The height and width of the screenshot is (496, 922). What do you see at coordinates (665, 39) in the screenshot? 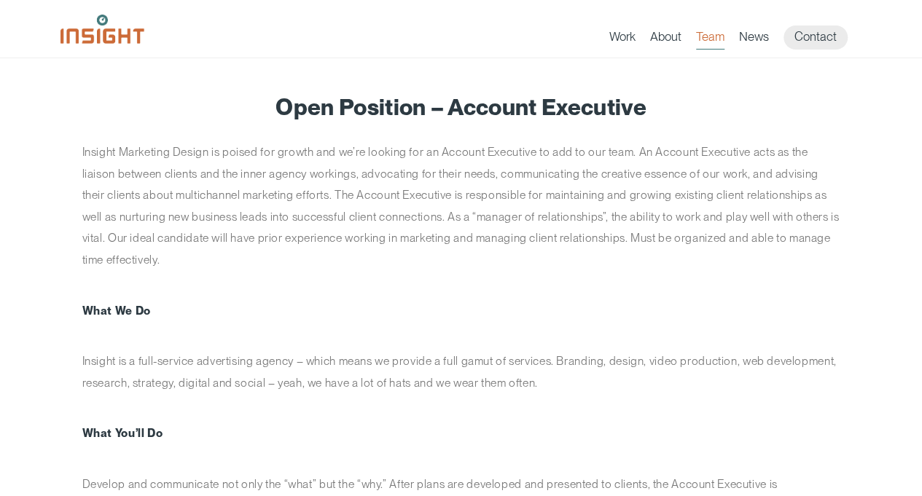
I see `a: About` at bounding box center [665, 39].